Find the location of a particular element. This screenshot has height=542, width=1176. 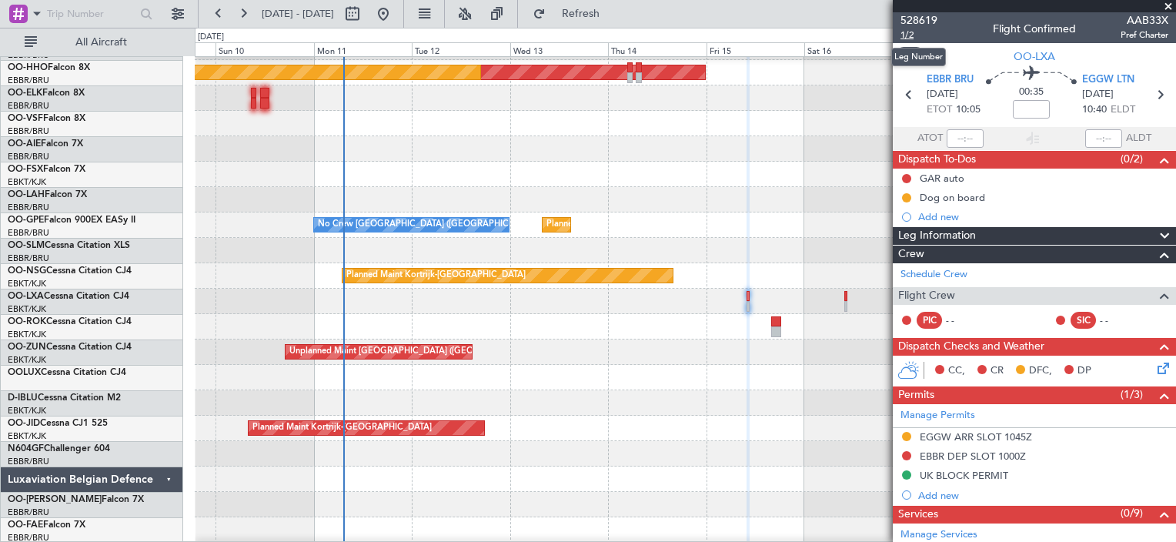

span: Pref Charter is located at coordinates (1144, 35).